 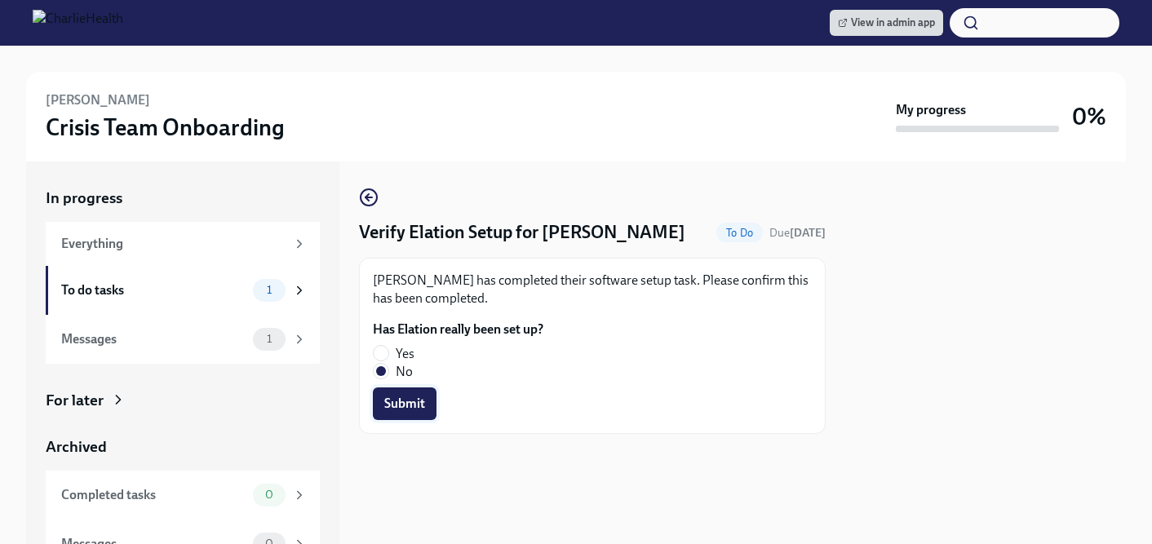 I want to click on span: 0, so click(x=269, y=495).